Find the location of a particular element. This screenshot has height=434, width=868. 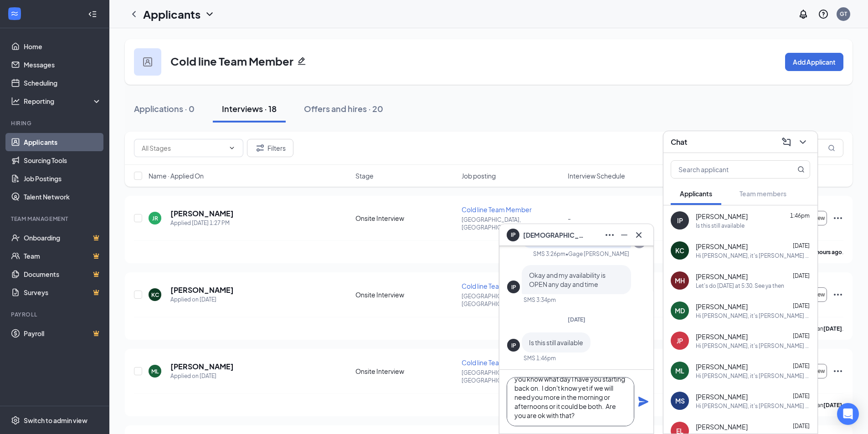

a: Job Postings is located at coordinates (62, 179).